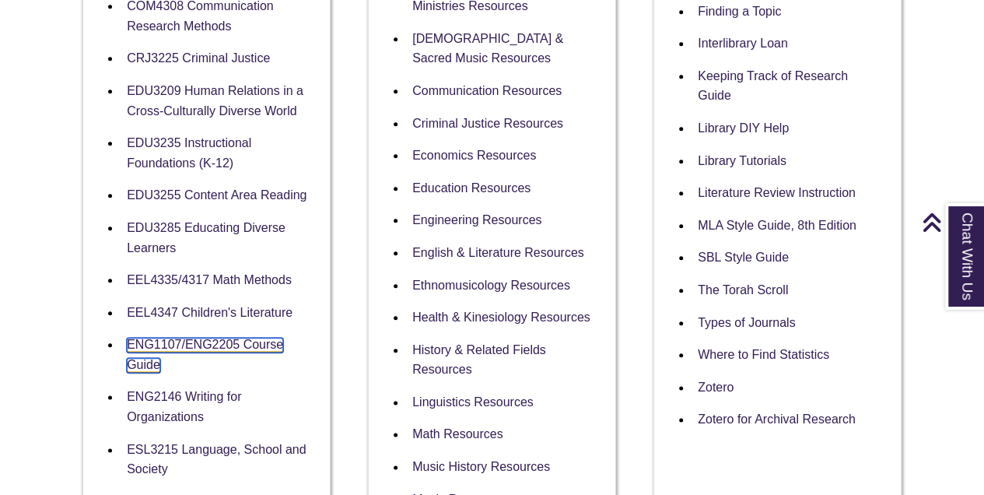  Describe the element at coordinates (715, 386) in the screenshot. I see `a: Zotero` at that location.